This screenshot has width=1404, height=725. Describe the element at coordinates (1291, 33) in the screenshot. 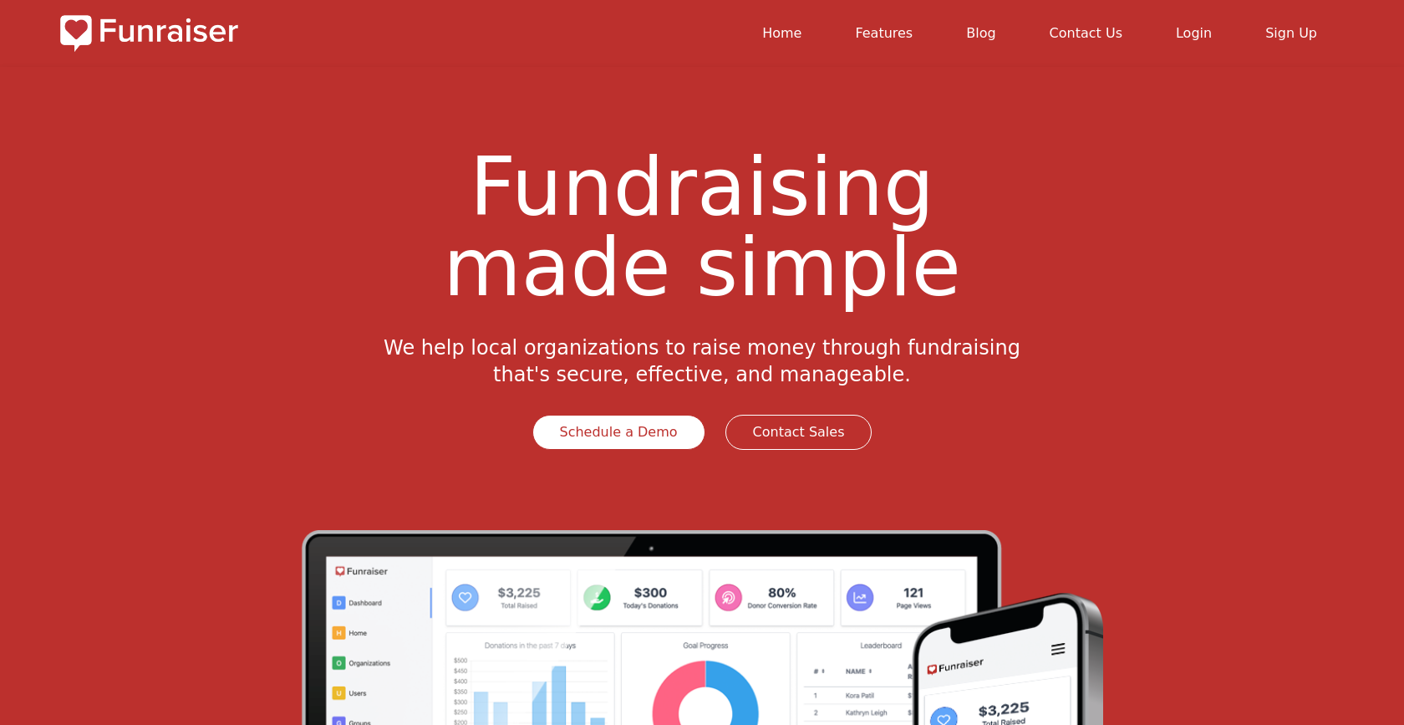

I see `a: Sign Up` at that location.